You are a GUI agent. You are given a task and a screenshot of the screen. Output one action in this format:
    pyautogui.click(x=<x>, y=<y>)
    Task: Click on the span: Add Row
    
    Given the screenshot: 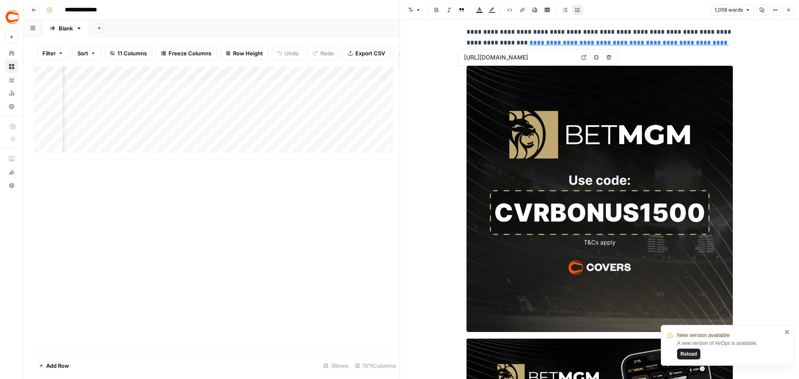 What is the action you would take?
    pyautogui.click(x=57, y=366)
    